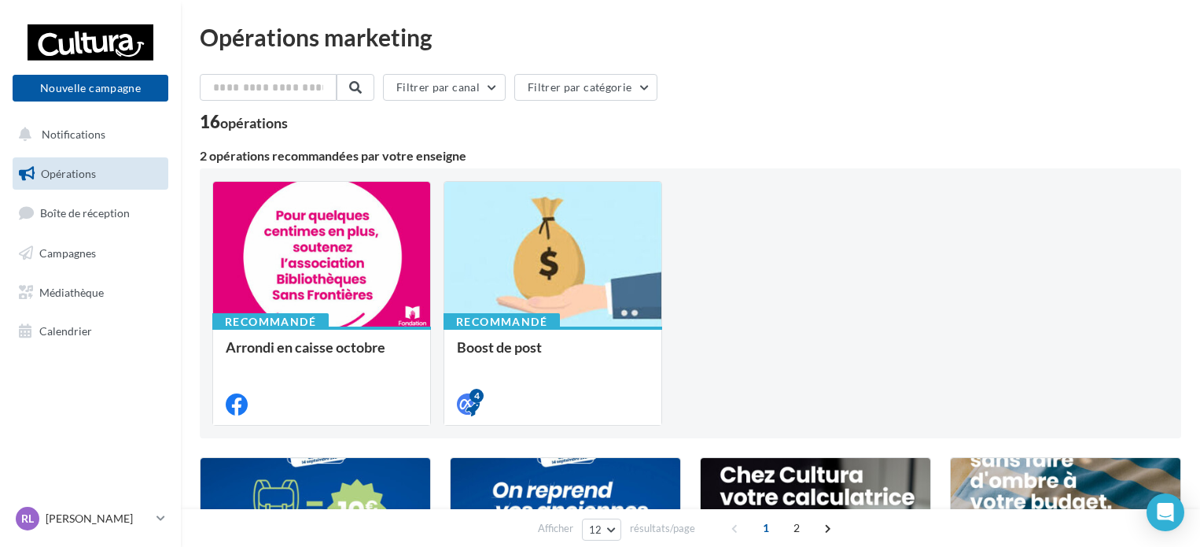 This screenshot has width=1200, height=547. What do you see at coordinates (322, 355) in the screenshot?
I see `div: Arrondi en caisse octobre` at bounding box center [322, 355].